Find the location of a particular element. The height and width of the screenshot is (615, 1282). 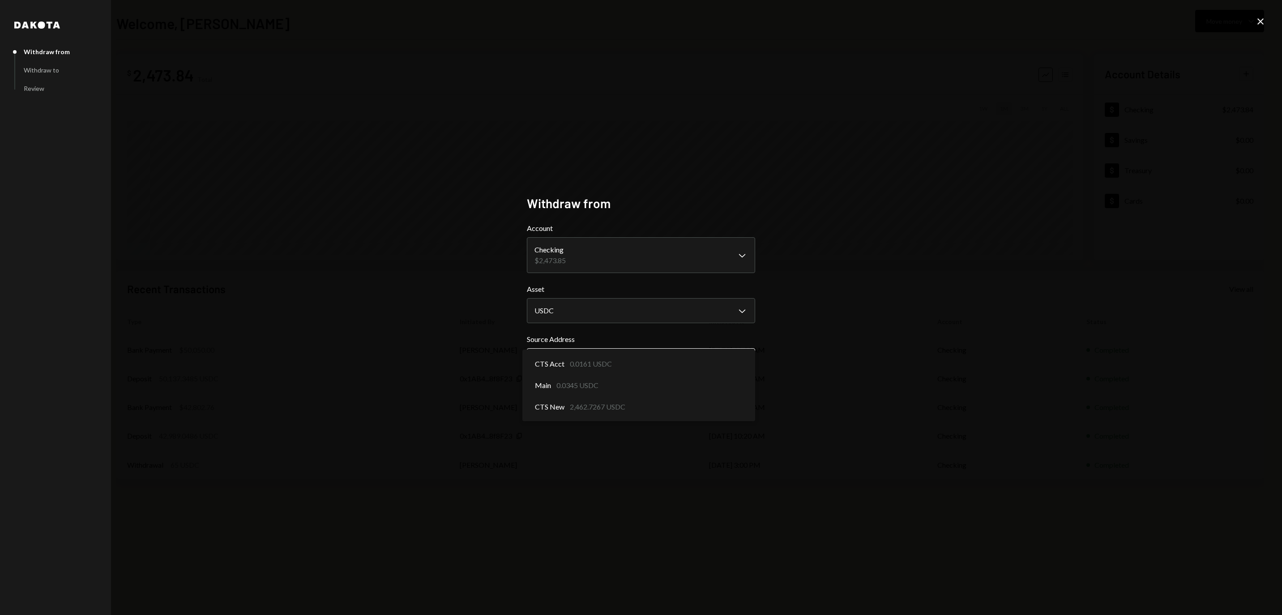

div: Withdraw to is located at coordinates (41, 70).